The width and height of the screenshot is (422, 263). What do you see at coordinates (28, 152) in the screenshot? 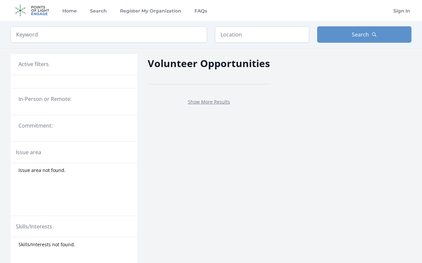
I see `legend: Issue area` at bounding box center [28, 152].